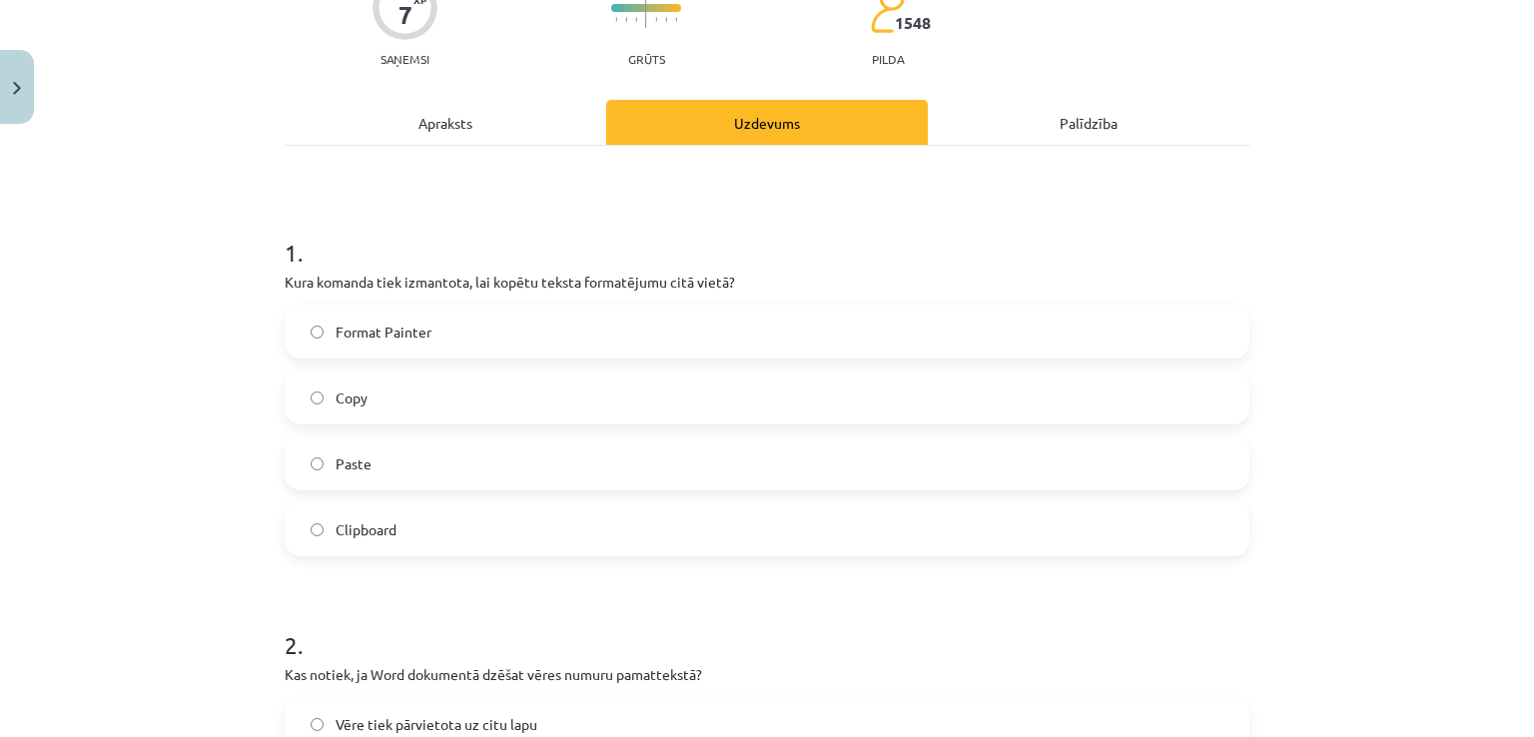 The image size is (1534, 737). What do you see at coordinates (317, 397) in the screenshot?
I see `input: Copy` at bounding box center [317, 397].